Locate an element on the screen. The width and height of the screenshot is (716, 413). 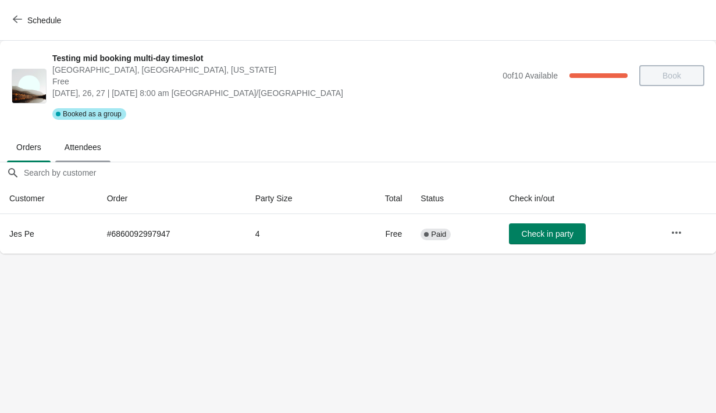
span: 0 of 10 Available is located at coordinates (530, 76).